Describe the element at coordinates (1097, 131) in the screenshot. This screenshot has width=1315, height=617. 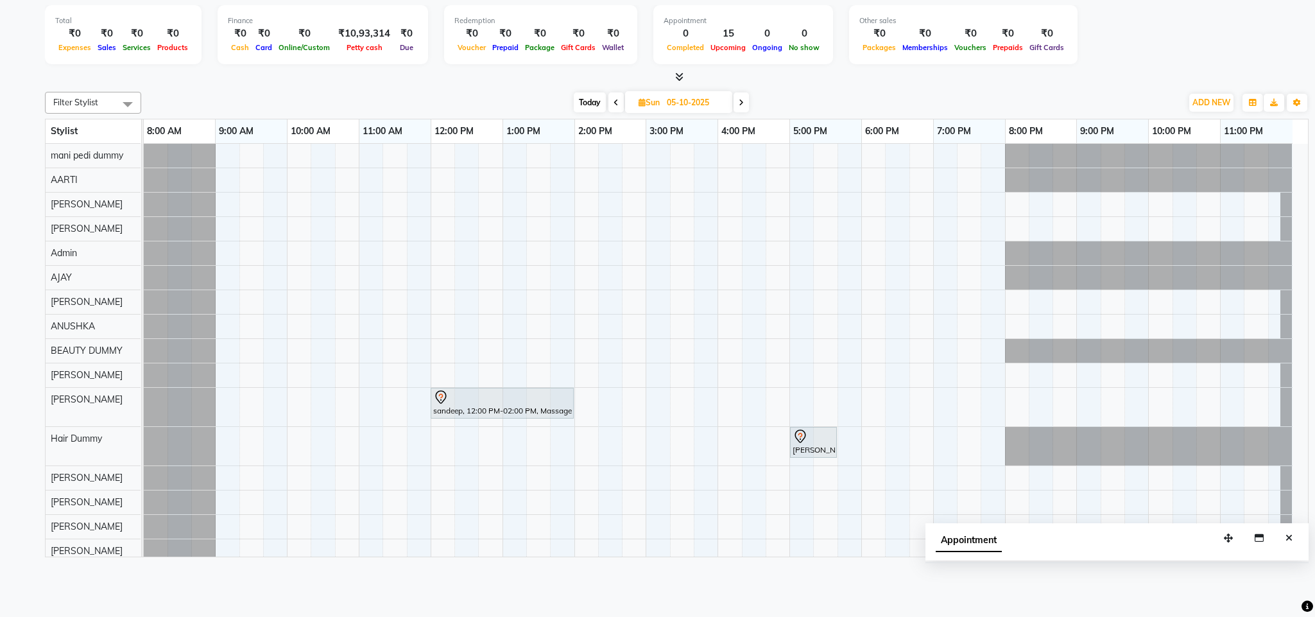
I see `a: 9:00 PM` at that location.